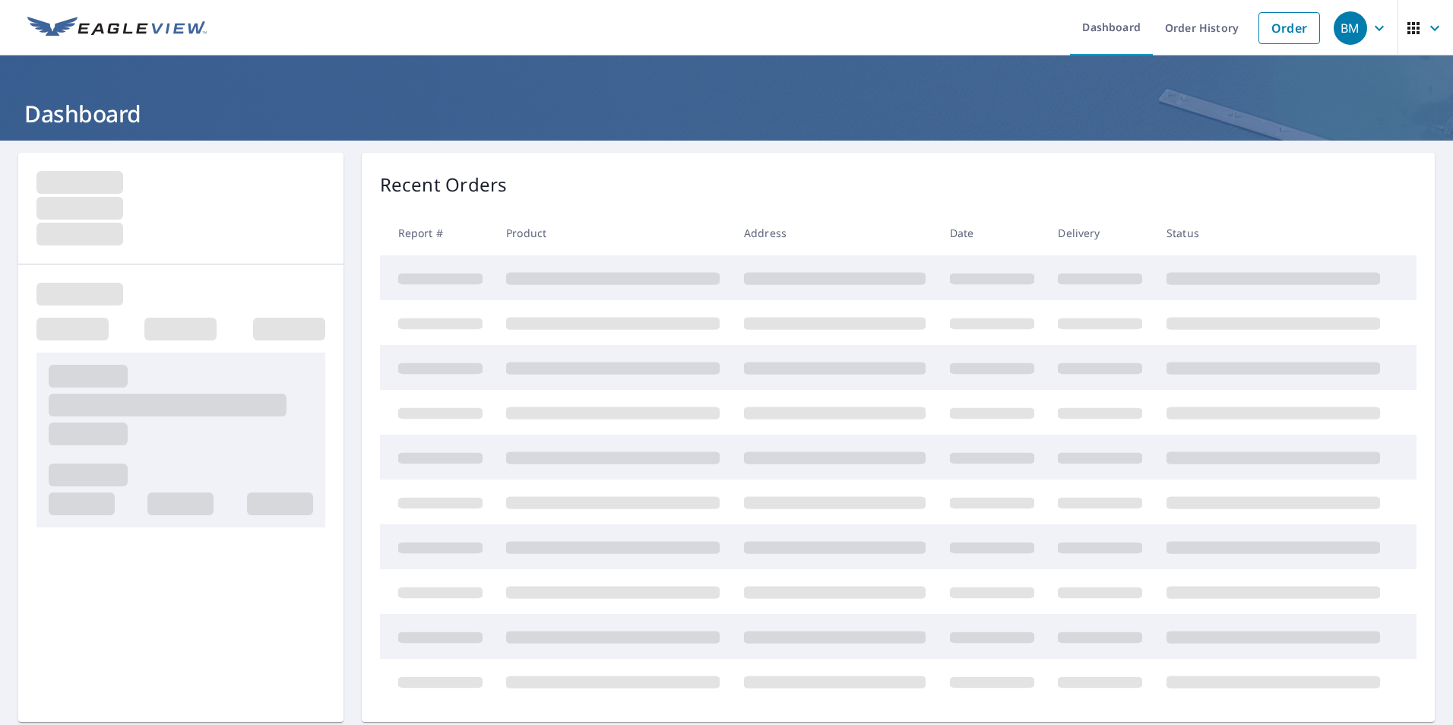 The image size is (1453, 725). I want to click on th: Date, so click(992, 233).